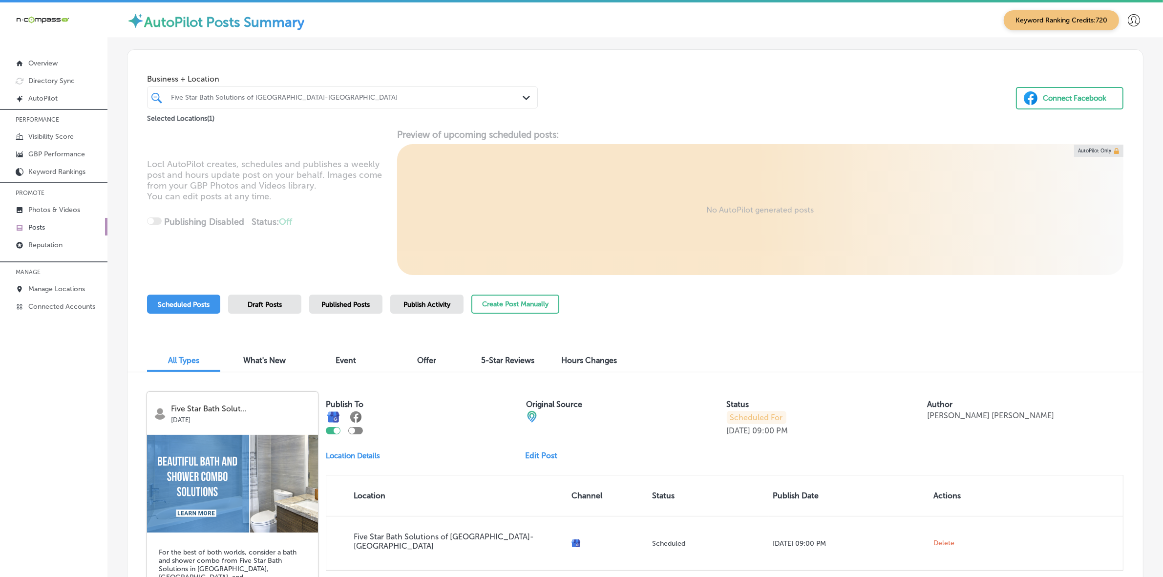 The width and height of the screenshot is (1163, 577). Describe the element at coordinates (54, 210) in the screenshot. I see `p: Photos & Videos` at that location.